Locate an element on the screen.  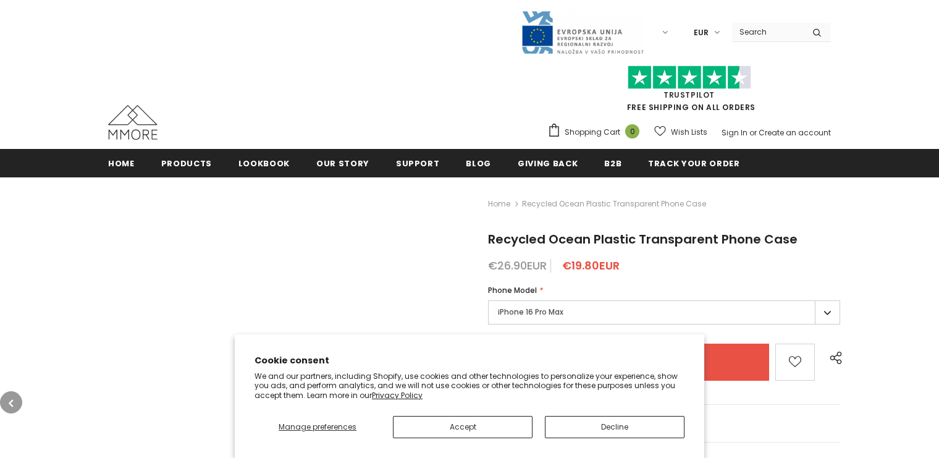
a: Trustpilot is located at coordinates (689, 95).